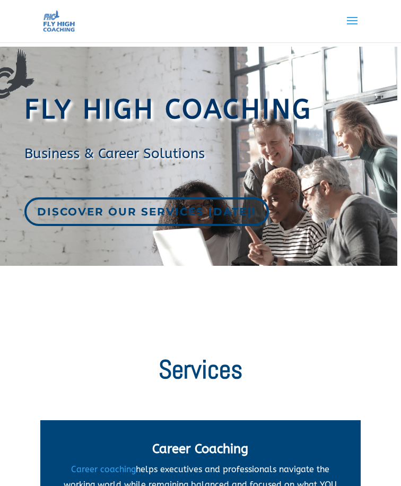 This screenshot has height=486, width=401. I want to click on span: Business & Career Solutions, so click(115, 153).